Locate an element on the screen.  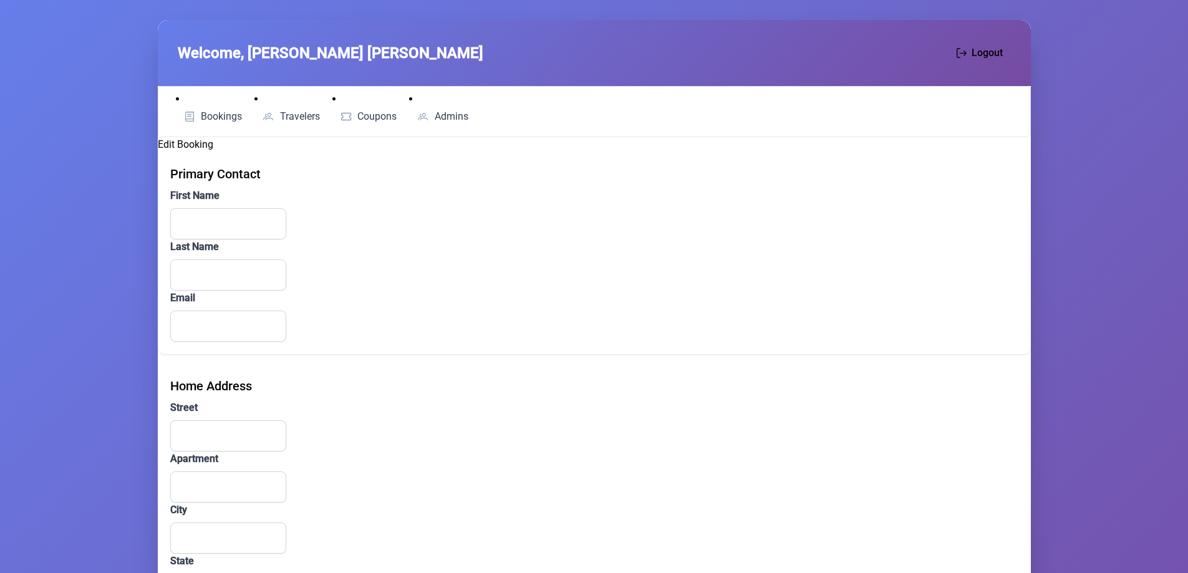
li: Admins is located at coordinates (442, 109).